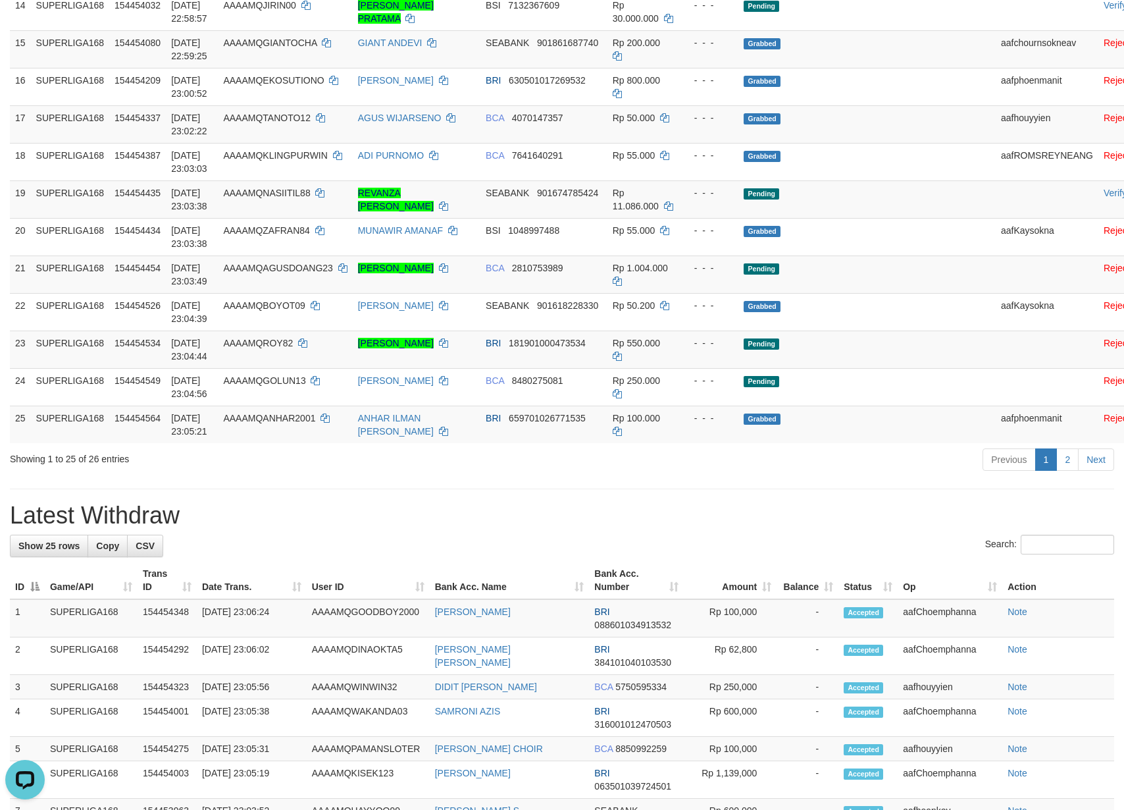 This screenshot has width=1124, height=810. Describe the element at coordinates (49, 546) in the screenshot. I see `a: Show 25 rows` at that location.